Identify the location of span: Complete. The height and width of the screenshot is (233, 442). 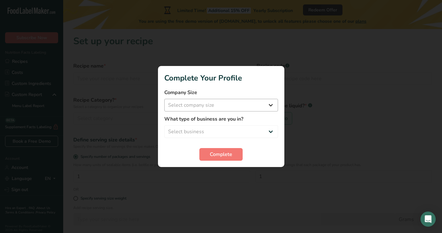
(221, 154).